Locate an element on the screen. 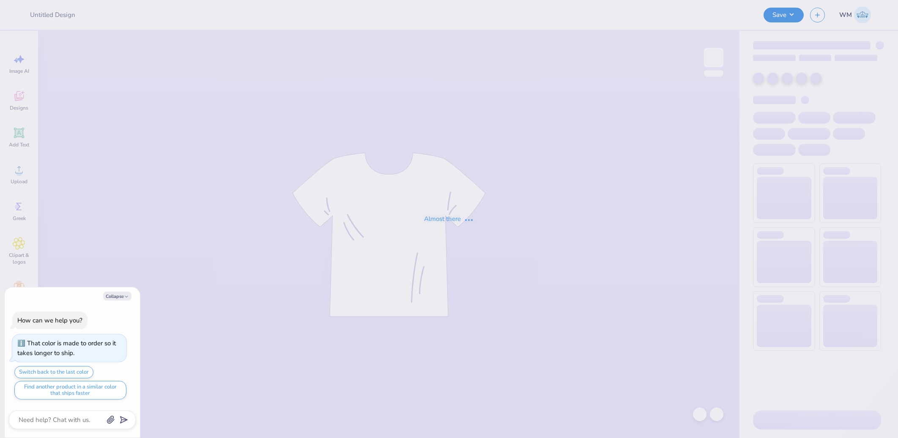  button: Collapse is located at coordinates (117, 296).